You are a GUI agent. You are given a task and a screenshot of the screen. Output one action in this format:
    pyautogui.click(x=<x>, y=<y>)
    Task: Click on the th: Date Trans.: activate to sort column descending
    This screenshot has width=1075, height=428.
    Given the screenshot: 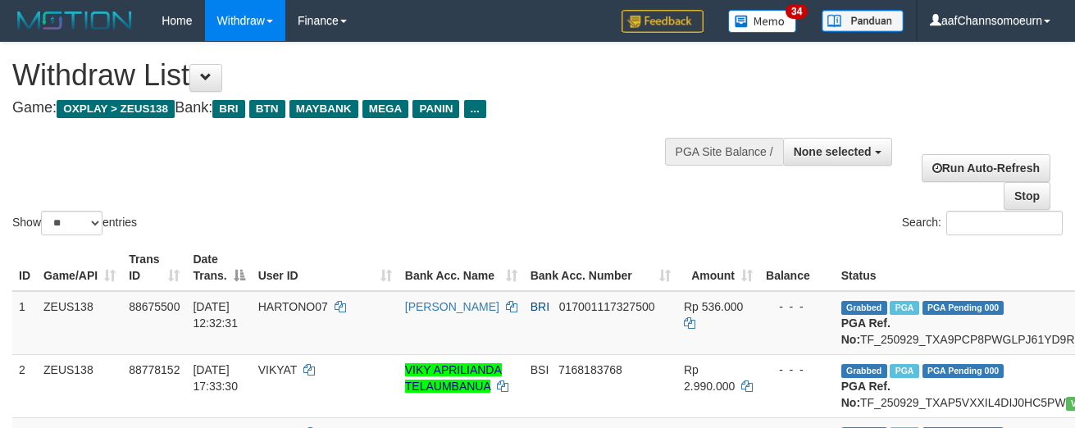 What is the action you would take?
    pyautogui.click(x=218, y=267)
    